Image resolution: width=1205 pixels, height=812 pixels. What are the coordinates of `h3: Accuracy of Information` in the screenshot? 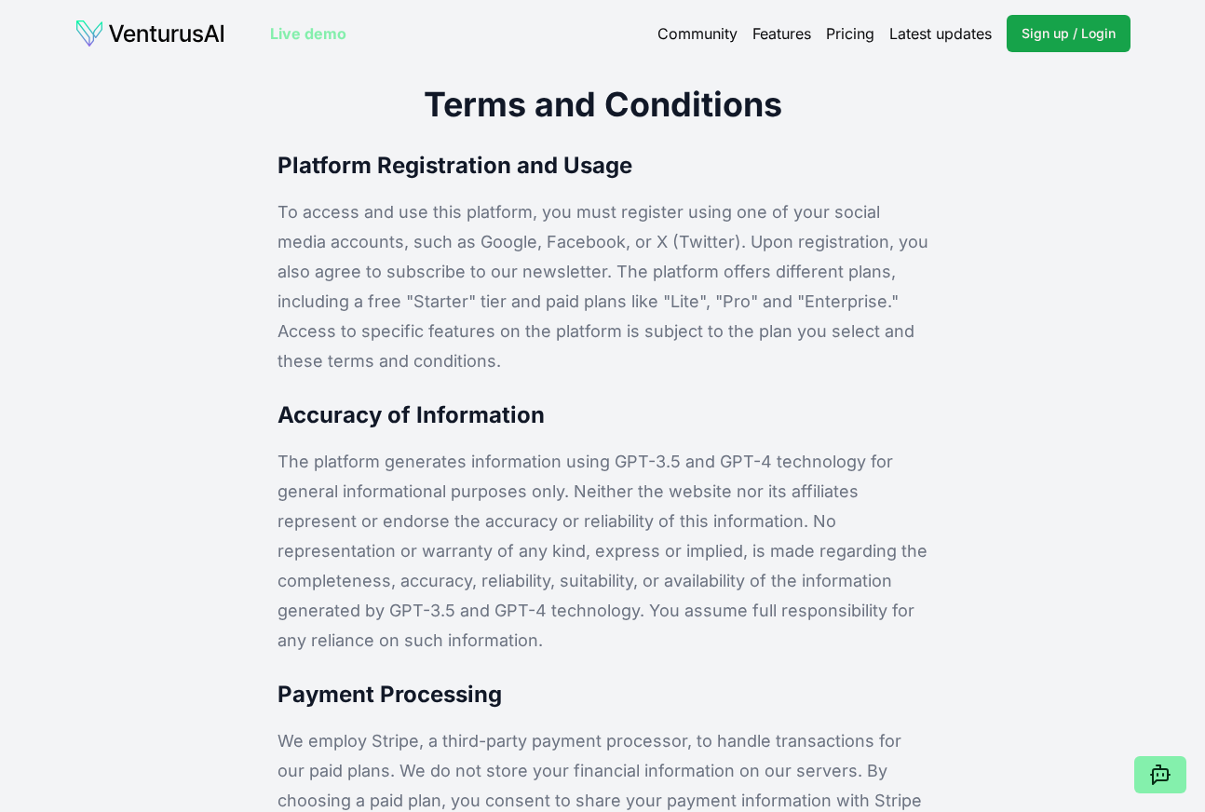 It's located at (602, 415).